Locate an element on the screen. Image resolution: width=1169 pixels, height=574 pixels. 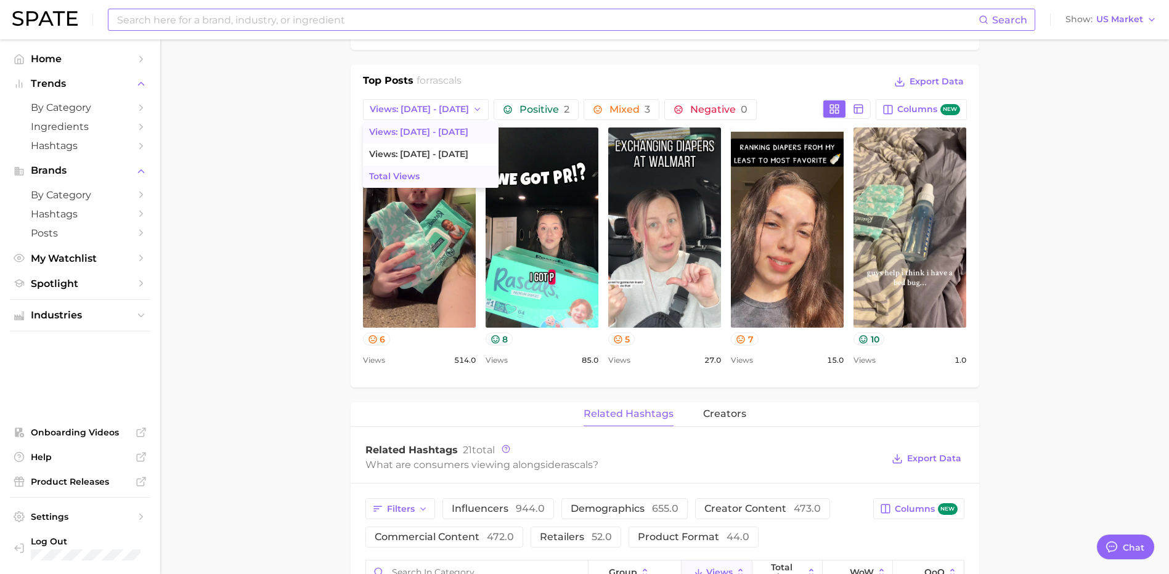
span: Search is located at coordinates (1010, 20).